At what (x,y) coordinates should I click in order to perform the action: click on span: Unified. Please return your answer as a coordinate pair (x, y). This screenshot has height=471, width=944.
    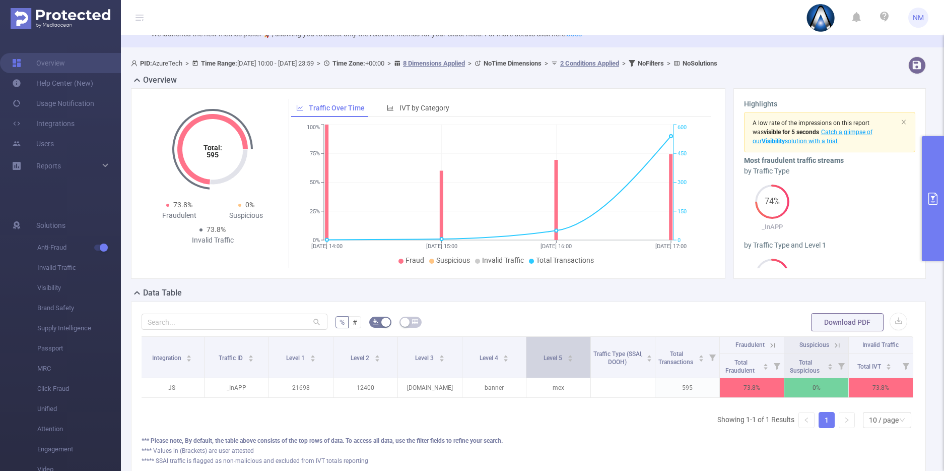
    Looking at the image, I should click on (79, 409).